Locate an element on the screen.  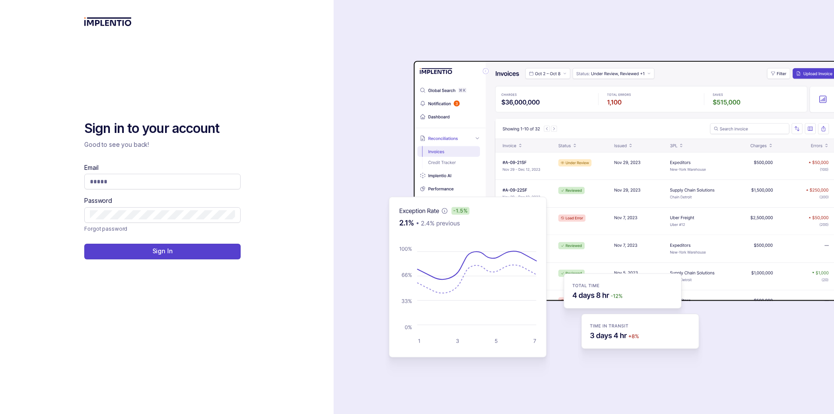
button: Sign In is located at coordinates (162, 251).